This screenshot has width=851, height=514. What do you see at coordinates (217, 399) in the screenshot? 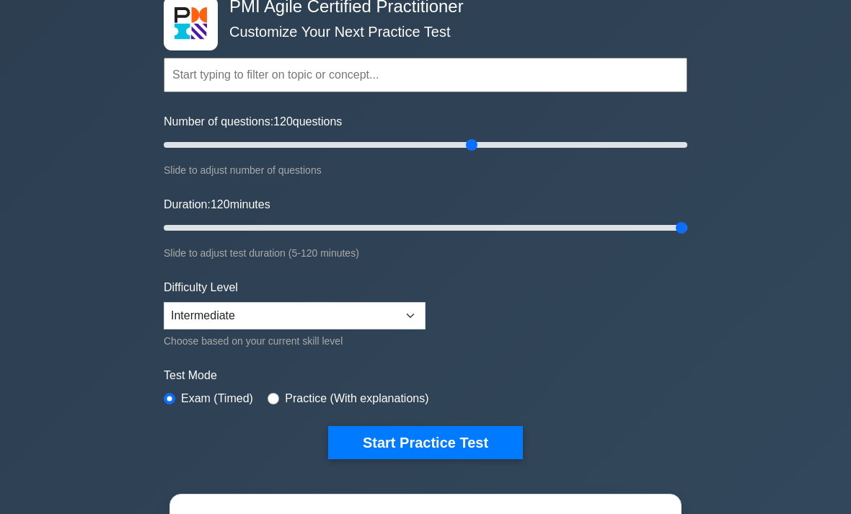
I see `label: Exam (Timed)` at bounding box center [217, 399].